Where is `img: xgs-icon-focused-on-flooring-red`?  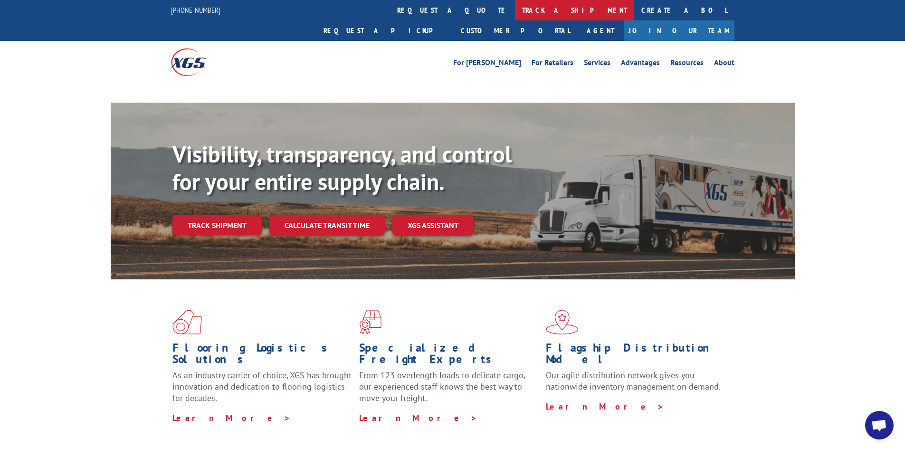
img: xgs-icon-focused-on-flooring-red is located at coordinates (370, 322).